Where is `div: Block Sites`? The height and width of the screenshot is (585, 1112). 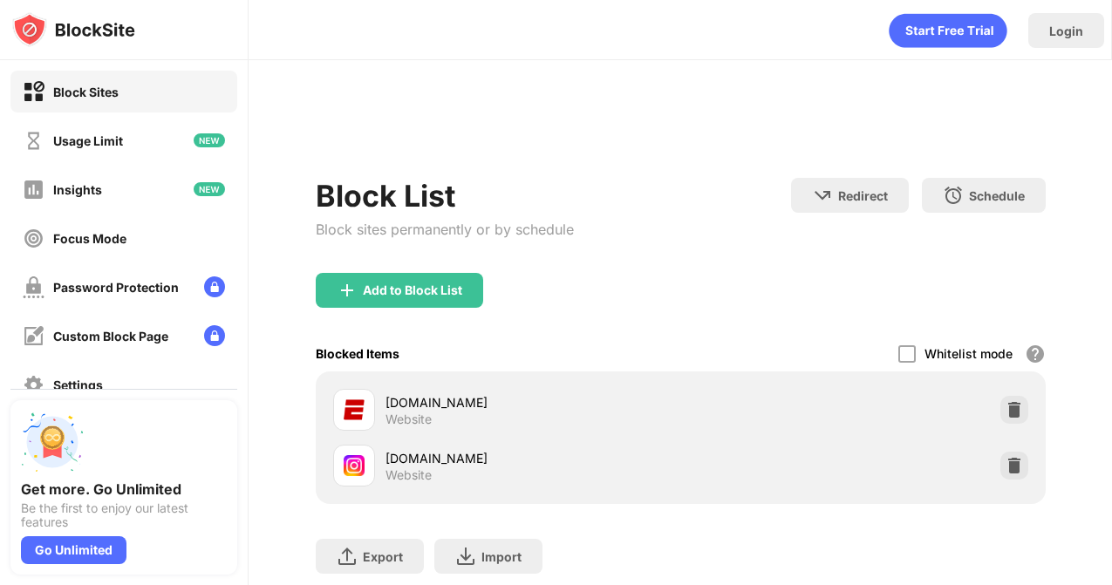 div: Block Sites is located at coordinates (85, 92).